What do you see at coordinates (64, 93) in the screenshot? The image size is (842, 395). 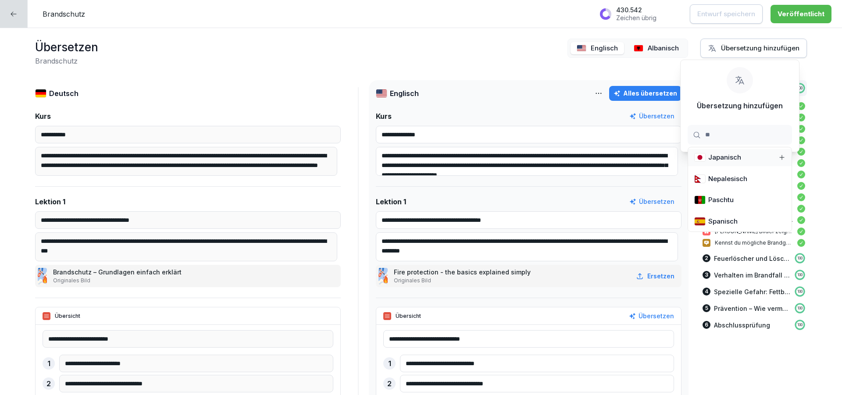 I see `p: Deutsch` at bounding box center [64, 93].